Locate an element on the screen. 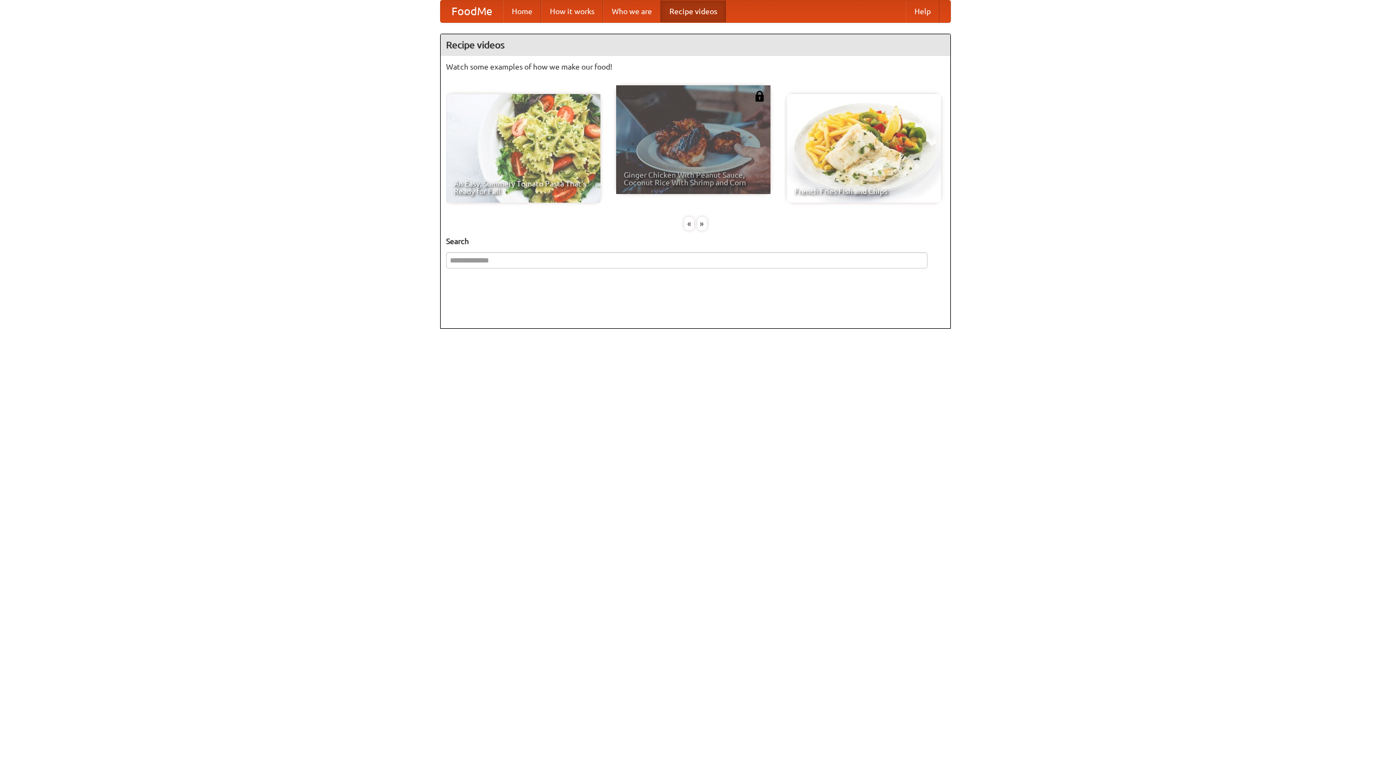 The height and width of the screenshot is (769, 1391). h5: Search is located at coordinates (696, 241).